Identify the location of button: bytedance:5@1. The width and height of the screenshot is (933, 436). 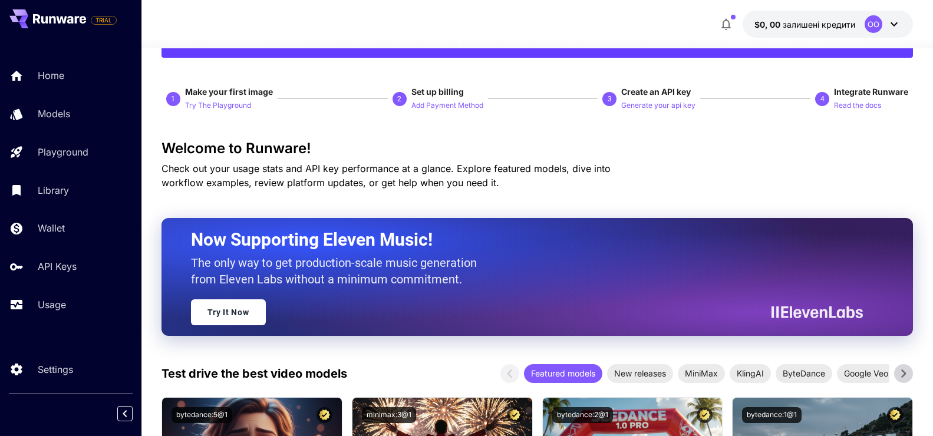
(202, 415).